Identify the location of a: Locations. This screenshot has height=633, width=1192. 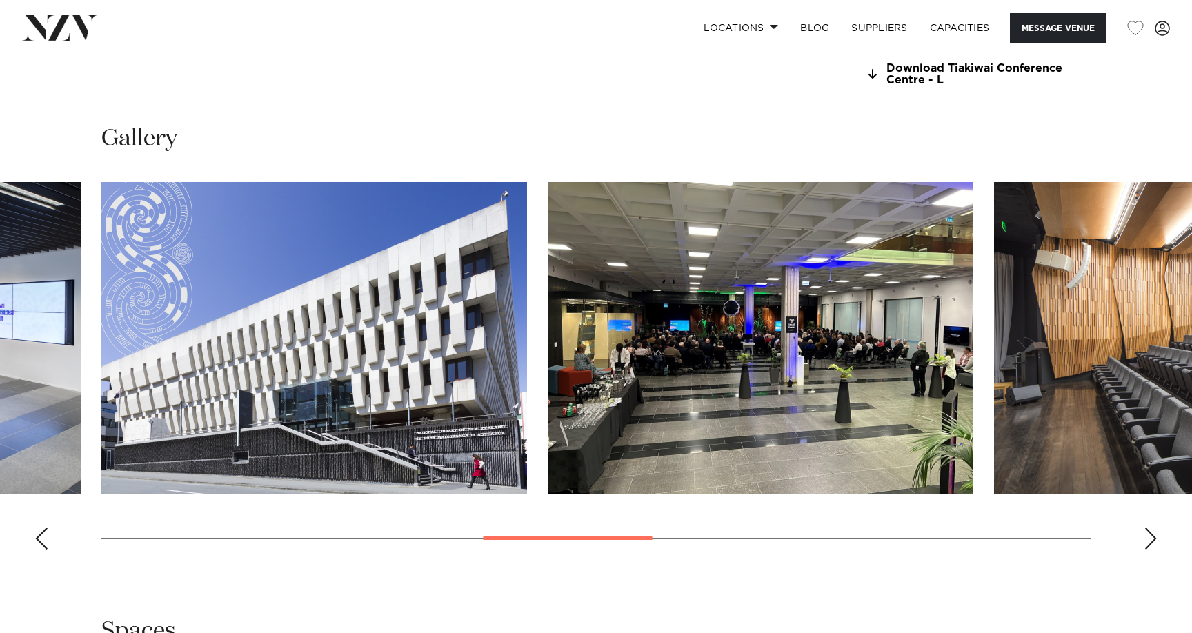
(741, 28).